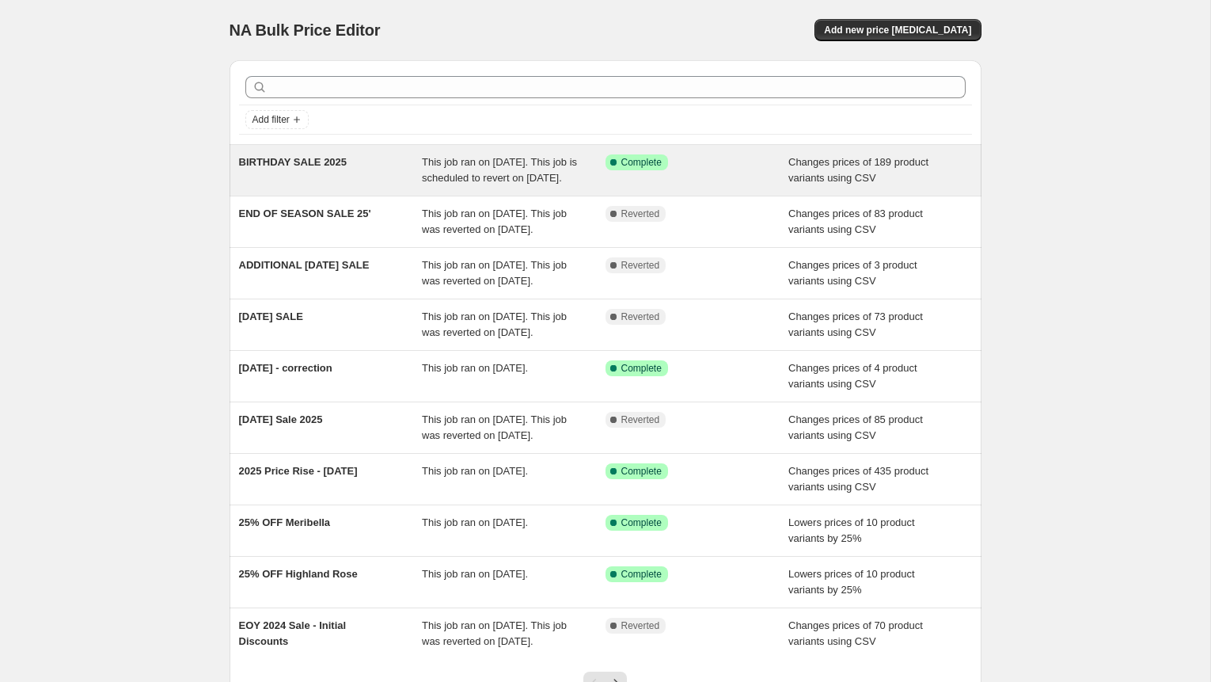  Describe the element at coordinates (298, 573) in the screenshot. I see `span: 25% OFF Highland Rose` at that location.